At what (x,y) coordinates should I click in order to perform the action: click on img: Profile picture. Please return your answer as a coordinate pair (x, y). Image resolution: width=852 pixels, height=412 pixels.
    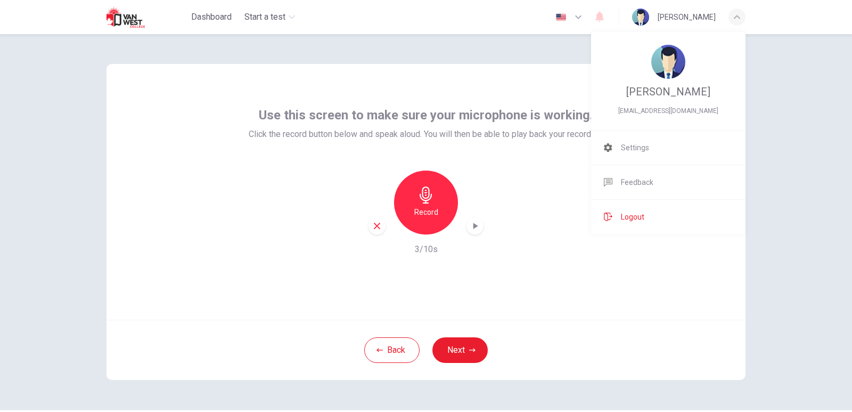
    Looking at the image, I should click on (668, 62).